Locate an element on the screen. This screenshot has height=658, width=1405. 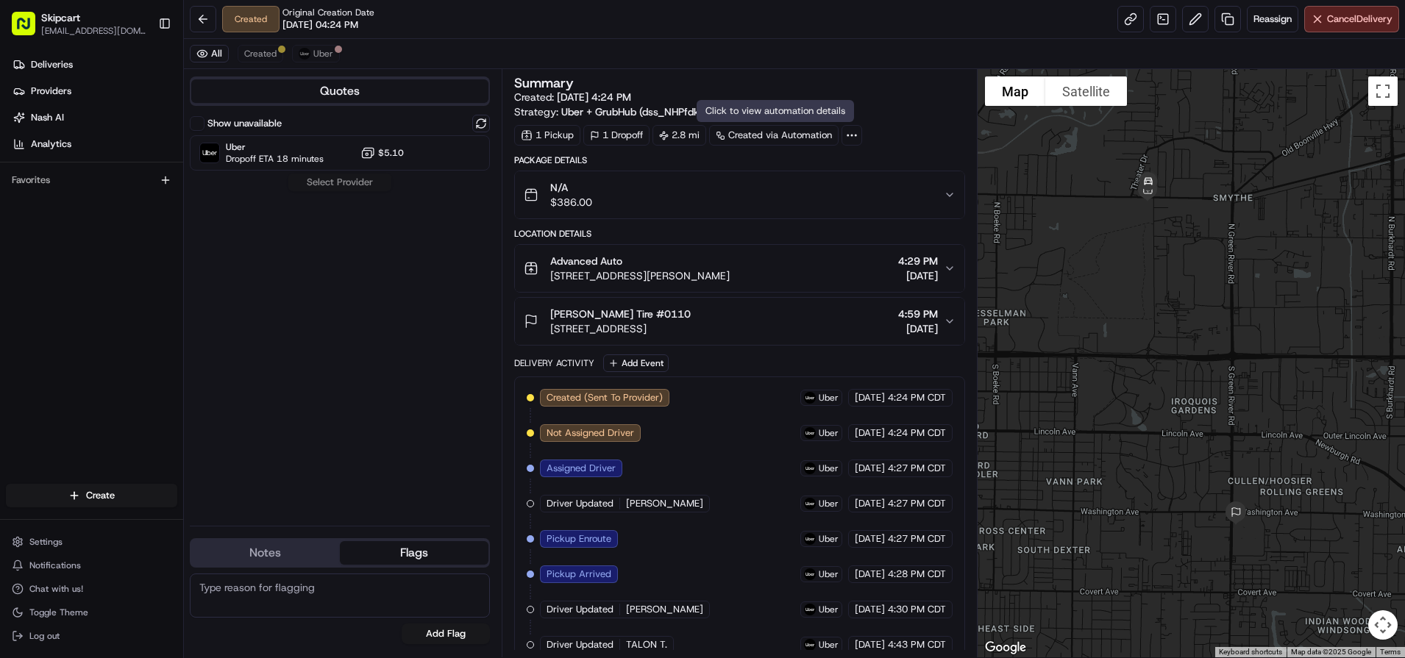
button: Uber is located at coordinates (316, 54).